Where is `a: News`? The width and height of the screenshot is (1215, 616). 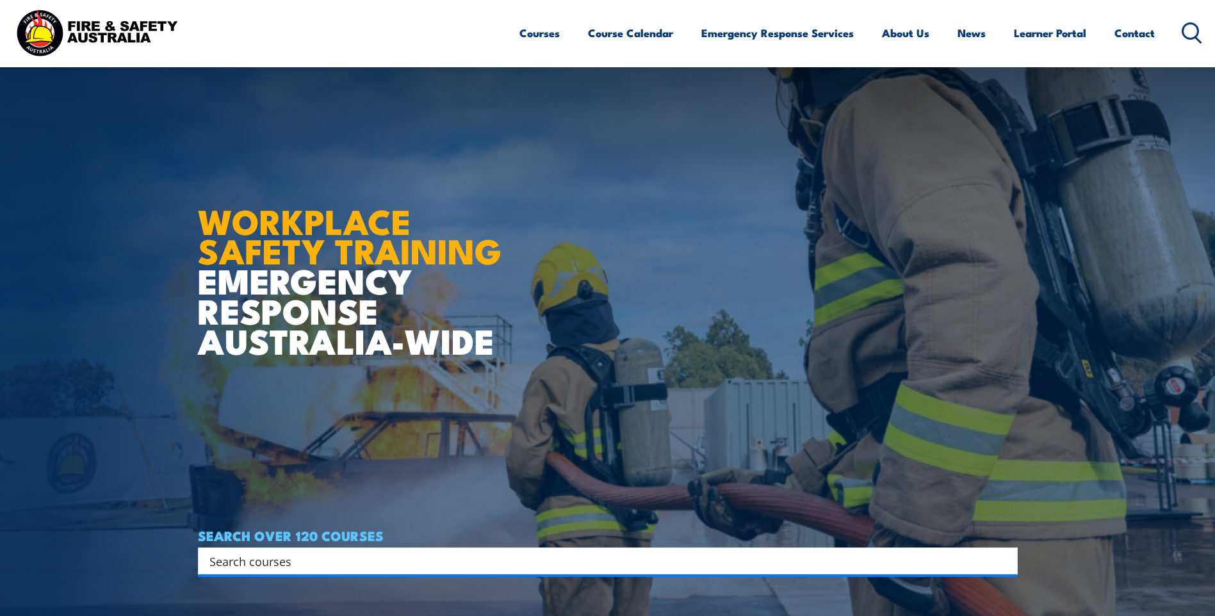 a: News is located at coordinates (972, 33).